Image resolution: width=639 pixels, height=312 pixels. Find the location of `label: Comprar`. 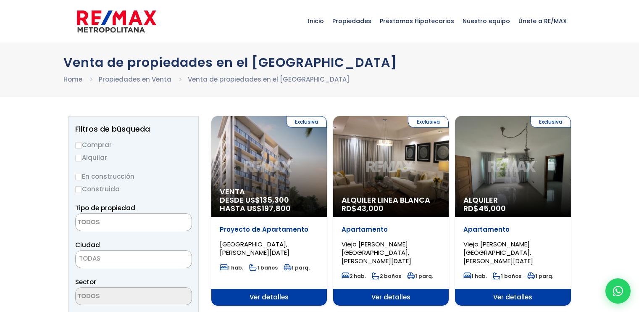

label: Comprar is located at coordinates (134, 145).